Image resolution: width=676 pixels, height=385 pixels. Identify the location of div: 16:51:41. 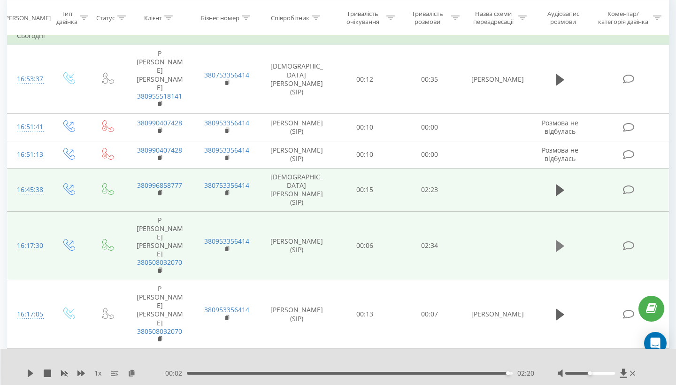
(28, 127).